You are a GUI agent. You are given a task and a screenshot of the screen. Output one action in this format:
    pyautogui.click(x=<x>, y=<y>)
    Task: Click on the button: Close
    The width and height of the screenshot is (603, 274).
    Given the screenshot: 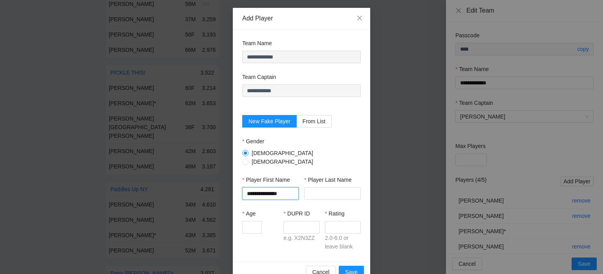 What is the action you would take?
    pyautogui.click(x=360, y=18)
    